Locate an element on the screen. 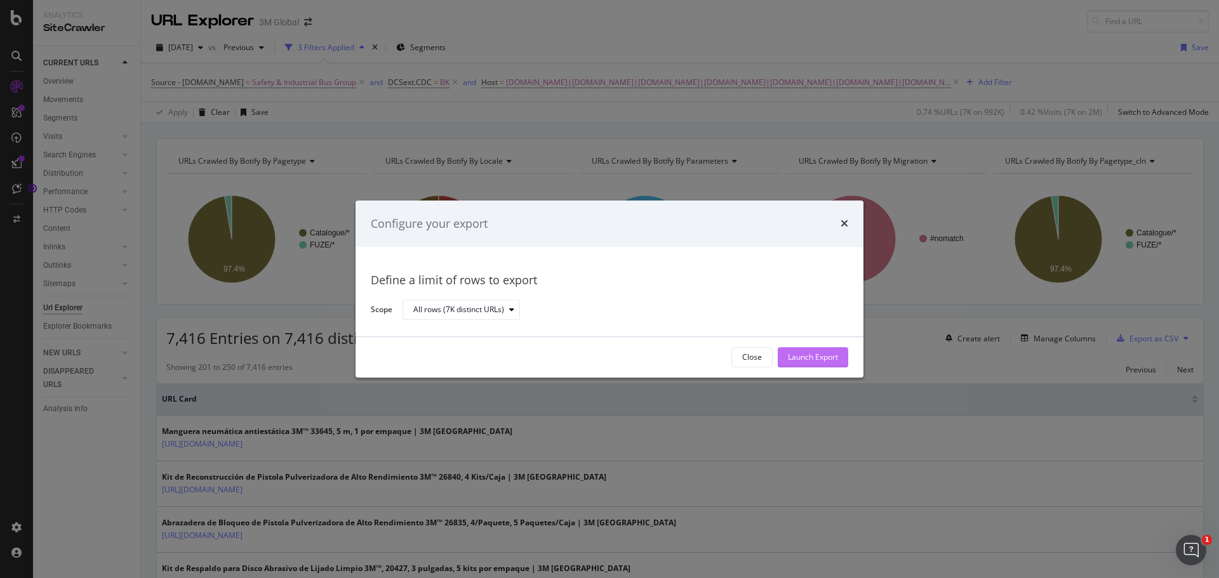 This screenshot has height=578, width=1219. button: Launch Export is located at coordinates (813, 357).